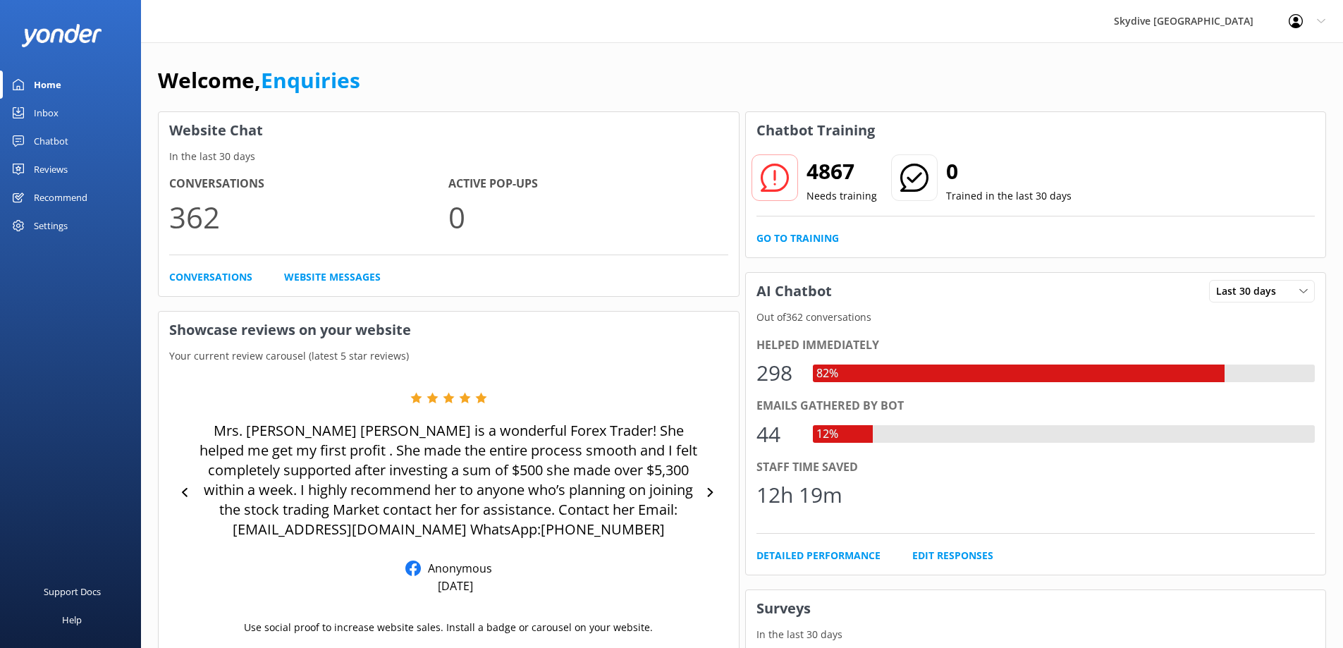  What do you see at coordinates (1035, 608) in the screenshot?
I see `h3: Surveys` at bounding box center [1035, 608].